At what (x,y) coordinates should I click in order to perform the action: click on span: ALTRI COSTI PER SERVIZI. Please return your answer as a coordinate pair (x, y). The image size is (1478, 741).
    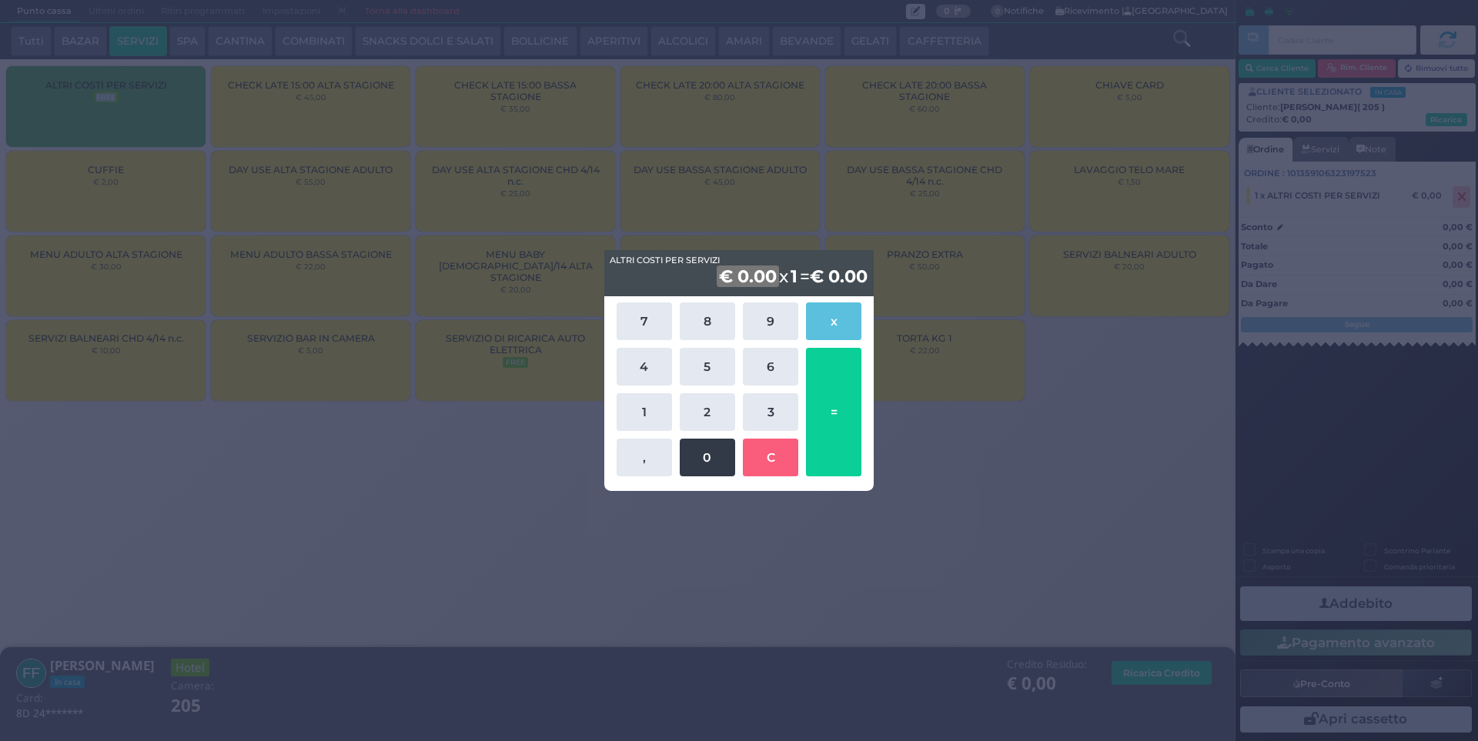
    Looking at the image, I should click on (664, 260).